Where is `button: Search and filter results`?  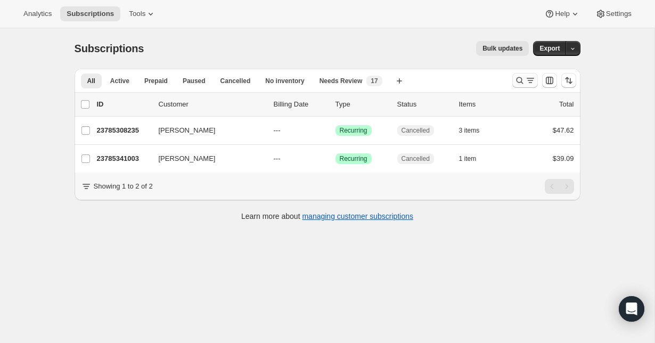 button: Search and filter results is located at coordinates (525, 80).